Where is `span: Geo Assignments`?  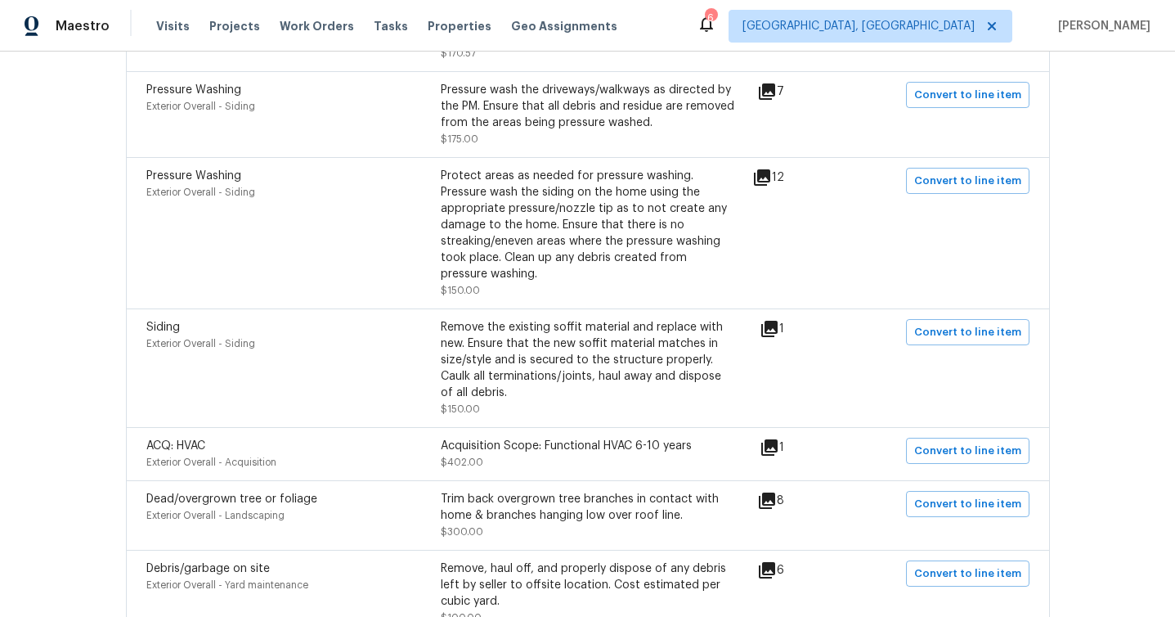
span: Geo Assignments is located at coordinates (564, 26).